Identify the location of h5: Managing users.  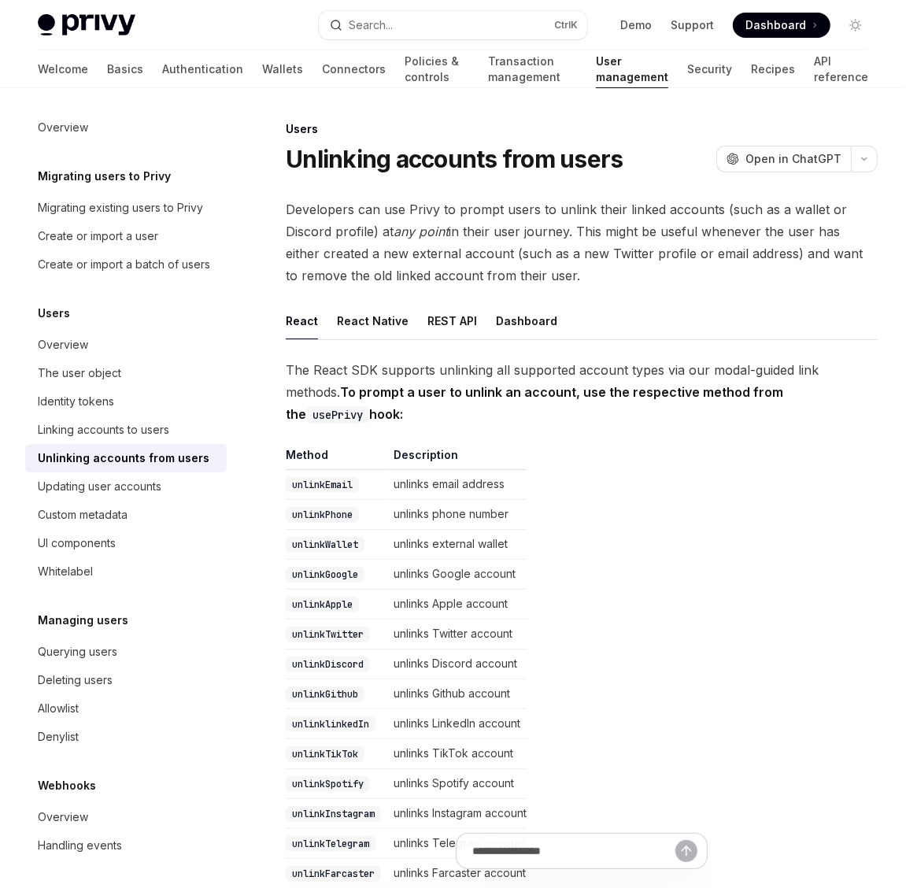
(83, 620).